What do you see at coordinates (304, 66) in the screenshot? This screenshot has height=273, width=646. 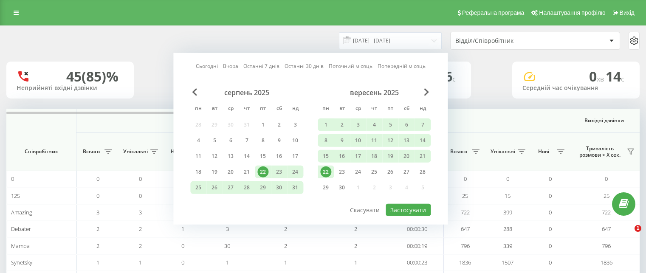 I see `a: Останні 30 днів` at bounding box center [304, 66].